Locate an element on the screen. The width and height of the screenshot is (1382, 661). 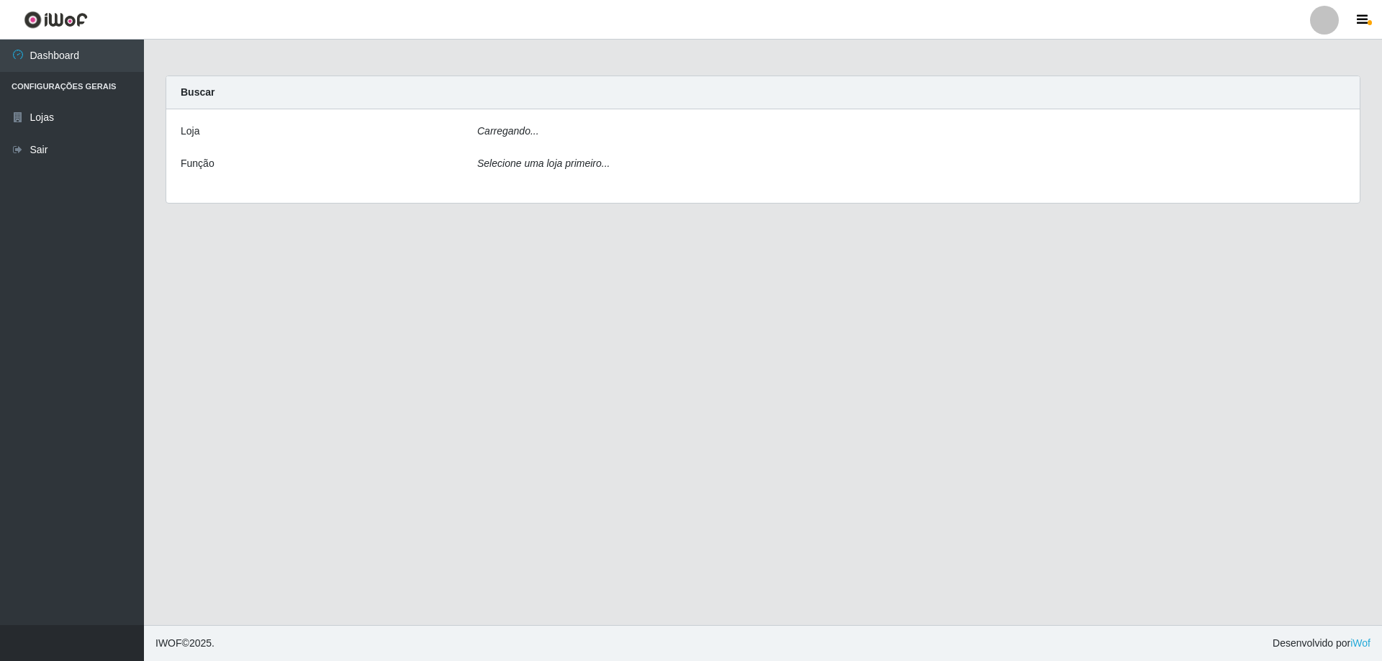
i: Carregando... is located at coordinates (508, 131).